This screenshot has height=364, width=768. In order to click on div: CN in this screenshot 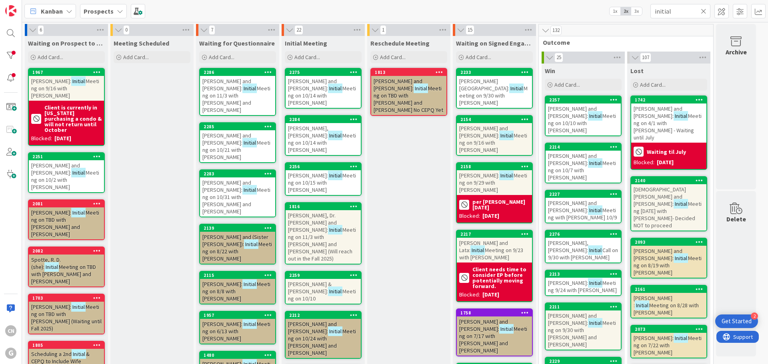, I will do `click(11, 331)`.